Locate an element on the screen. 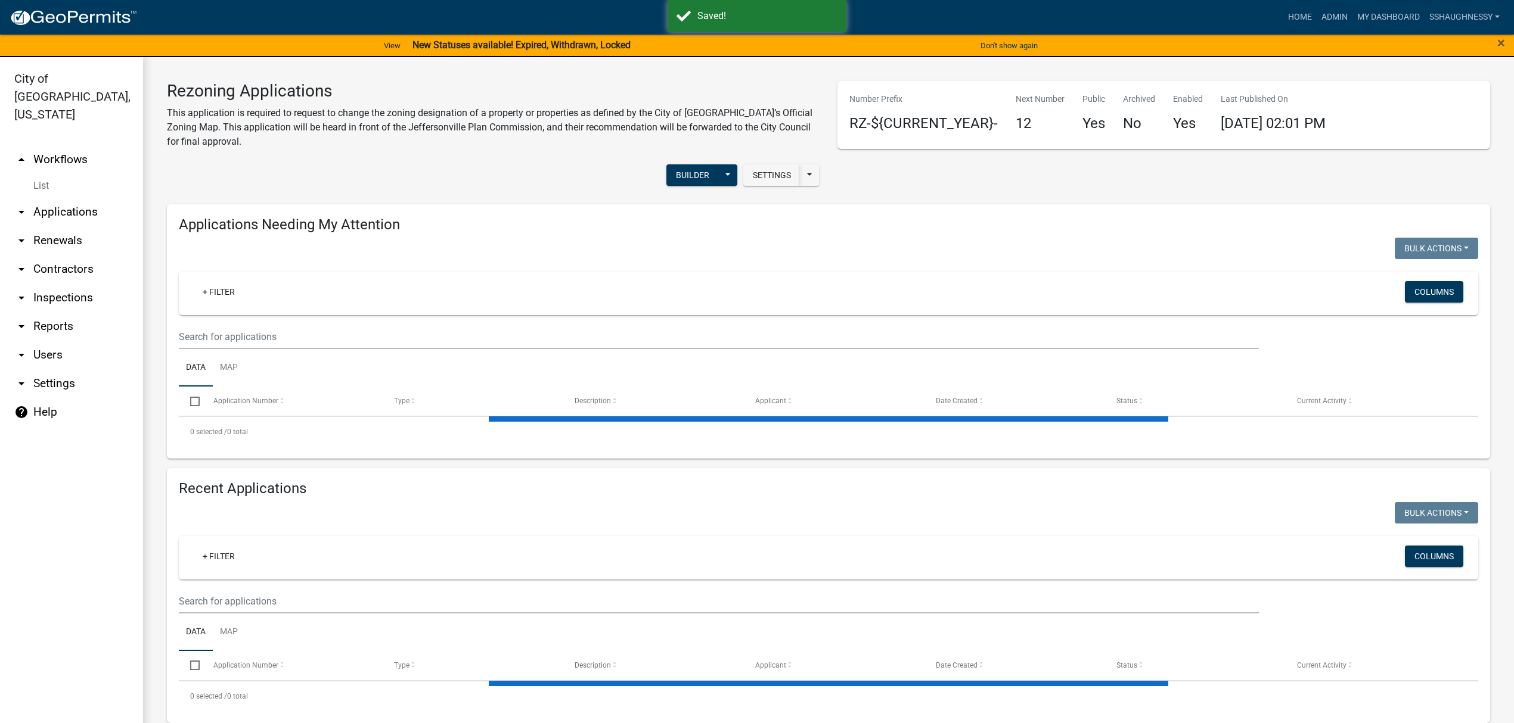  p: Public is located at coordinates (1093, 99).